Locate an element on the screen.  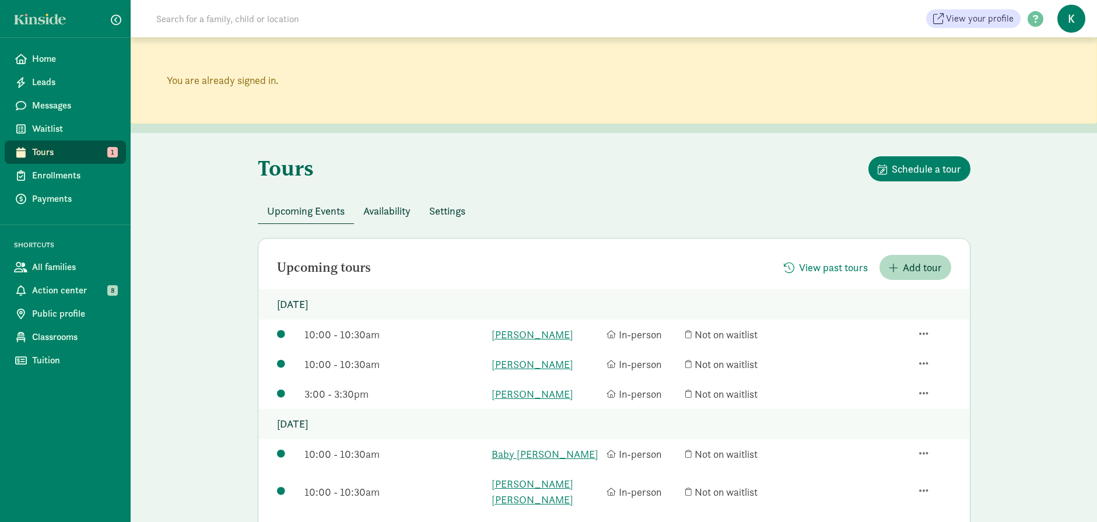
span: Leads is located at coordinates (74, 82).